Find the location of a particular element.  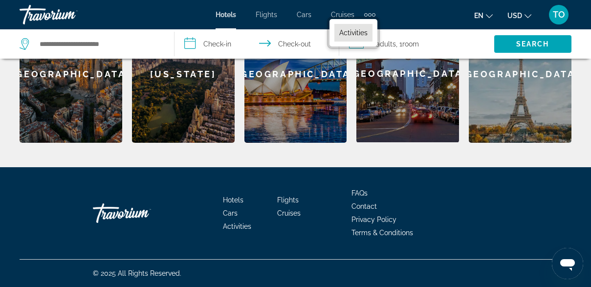

a: Travorium is located at coordinates (68, 15).